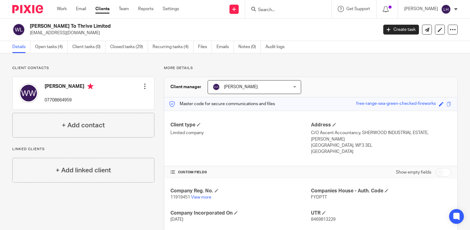  What do you see at coordinates (129, 47) in the screenshot?
I see `a: Closed tasks (29)` at bounding box center [129, 47].